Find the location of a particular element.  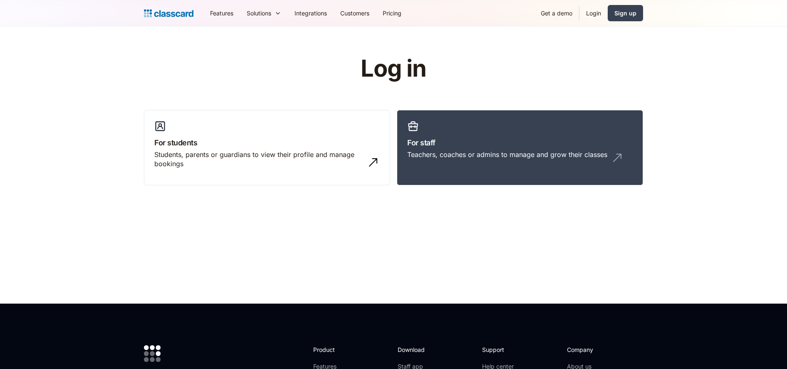

div: Students, parents or guardians to view their profile and manage bookings is located at coordinates (259, 159).